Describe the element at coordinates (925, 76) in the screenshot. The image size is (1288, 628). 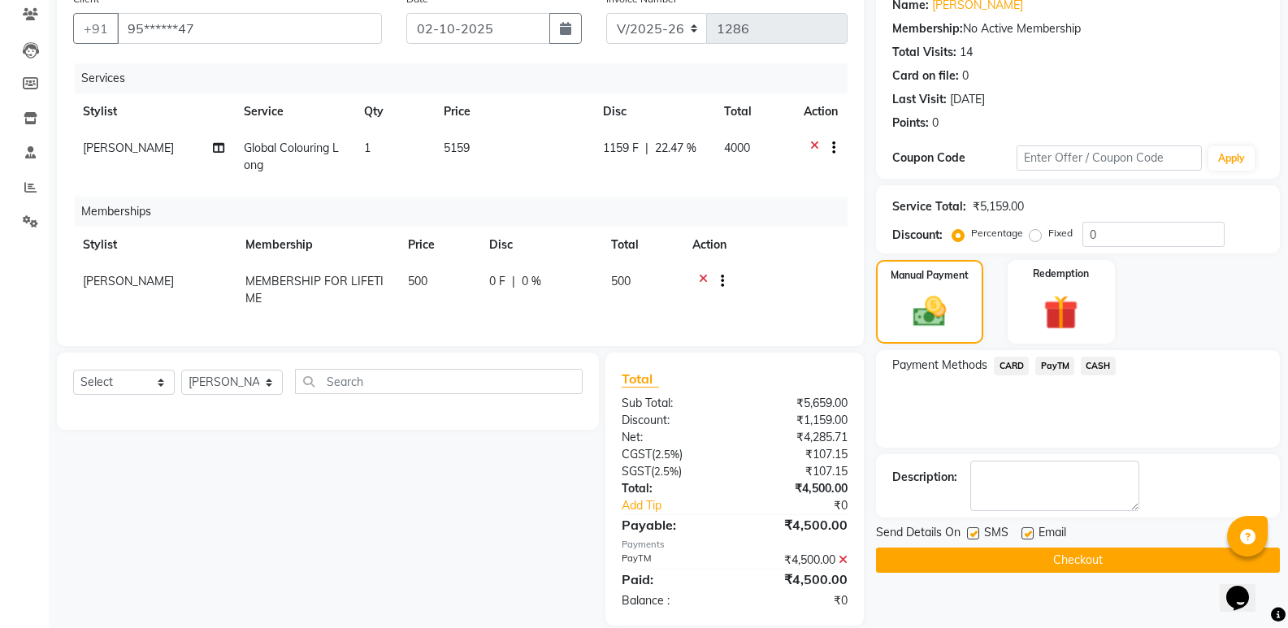
I see `div: Card on file:` at that location.